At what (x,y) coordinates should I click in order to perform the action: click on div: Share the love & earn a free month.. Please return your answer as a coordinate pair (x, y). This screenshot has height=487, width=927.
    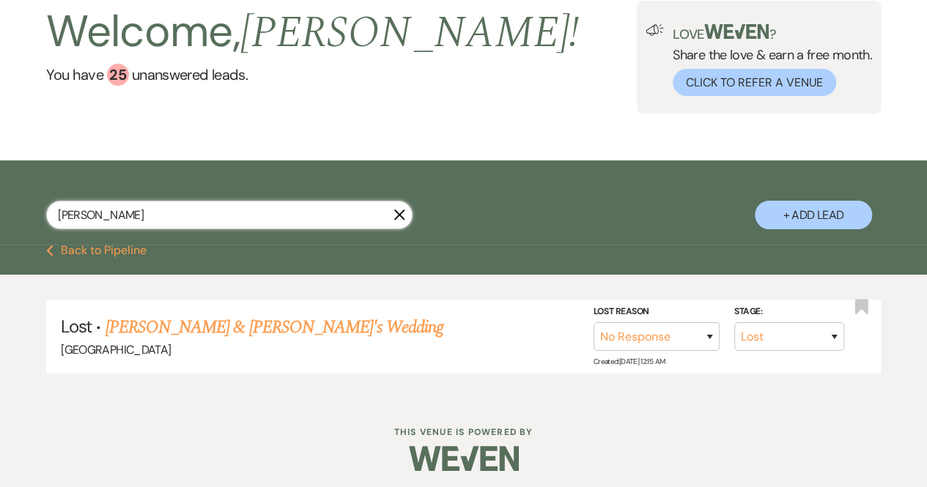
    Looking at the image, I should click on (768, 60).